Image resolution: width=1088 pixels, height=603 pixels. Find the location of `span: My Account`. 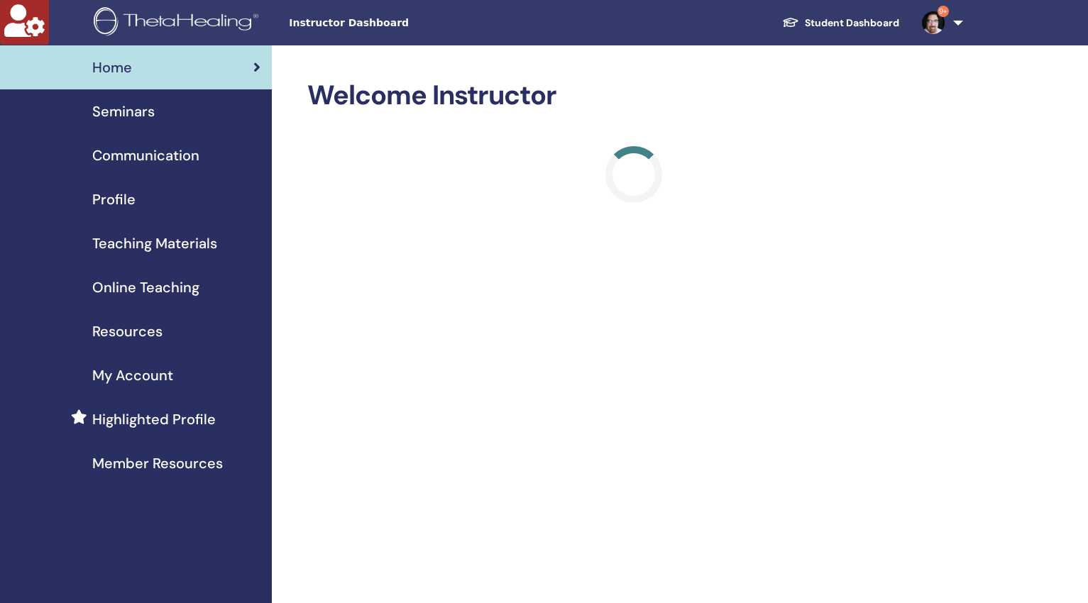

span: My Account is located at coordinates (133, 376).